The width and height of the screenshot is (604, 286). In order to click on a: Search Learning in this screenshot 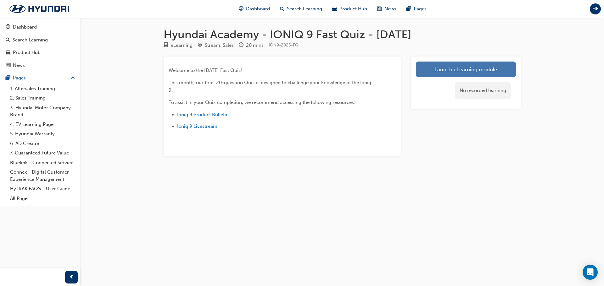, I will do `click(40, 40)`.